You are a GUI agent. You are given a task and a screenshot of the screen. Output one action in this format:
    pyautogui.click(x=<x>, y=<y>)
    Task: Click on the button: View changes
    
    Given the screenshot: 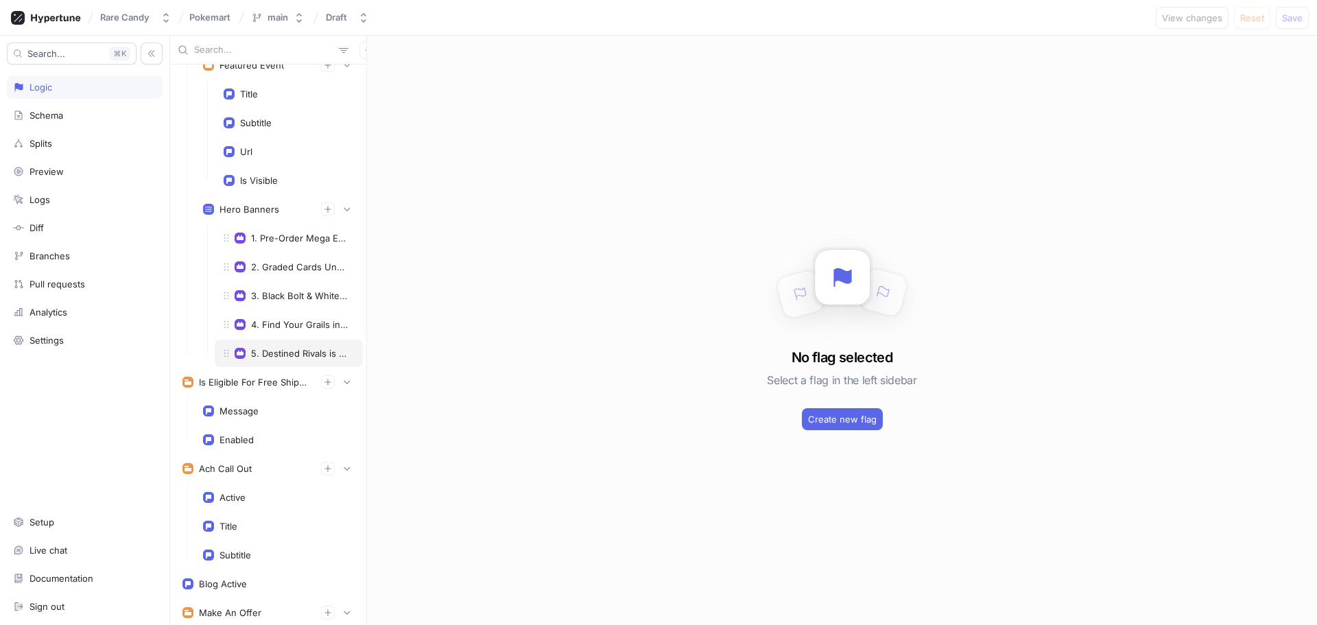 What is the action you would take?
    pyautogui.click(x=1193, y=18)
    